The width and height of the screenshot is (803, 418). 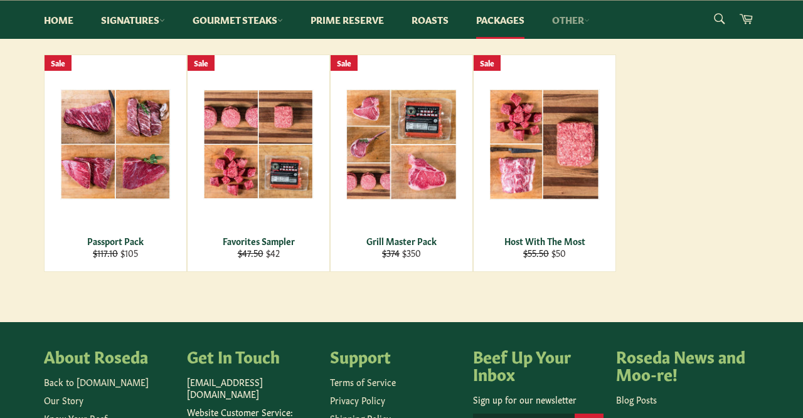 What do you see at coordinates (358, 400) in the screenshot?
I see `a: Privacy Policy` at bounding box center [358, 400].